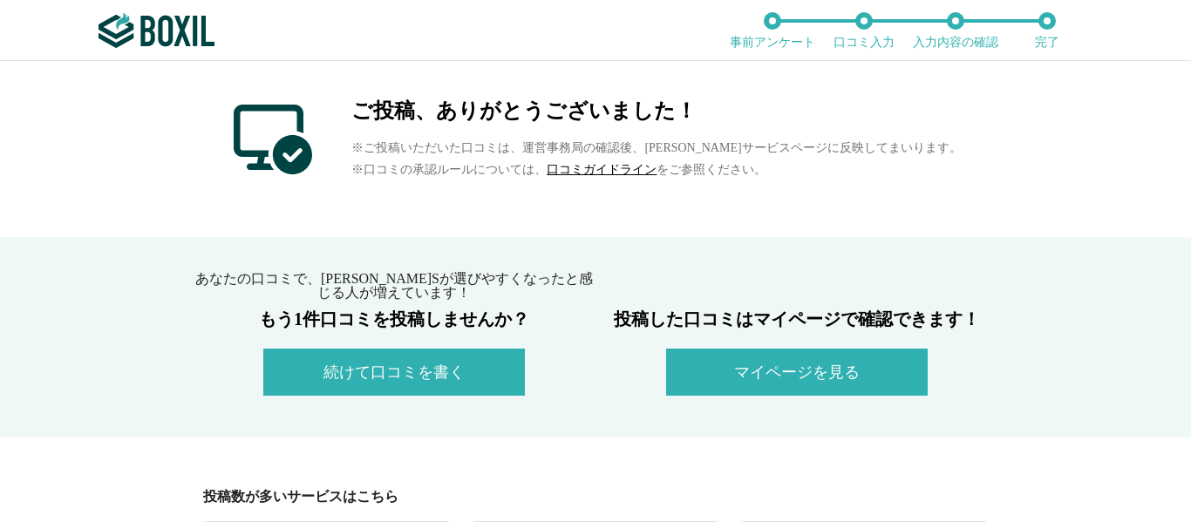 This screenshot has height=522, width=1191. I want to click on h2: ご投稿、ありがとうございました！, so click(656, 111).